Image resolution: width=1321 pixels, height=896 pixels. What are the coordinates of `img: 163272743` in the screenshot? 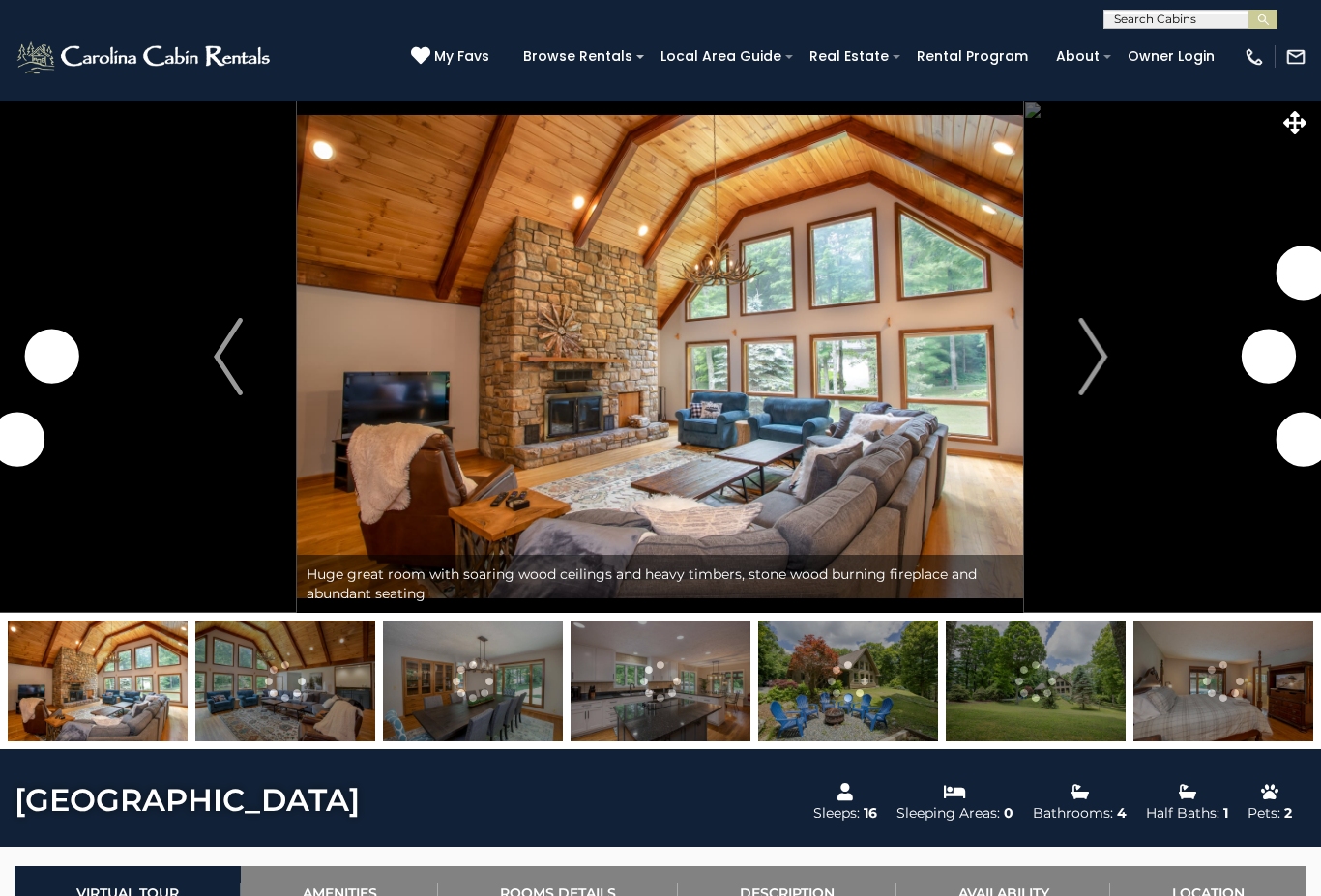 It's located at (97, 681).